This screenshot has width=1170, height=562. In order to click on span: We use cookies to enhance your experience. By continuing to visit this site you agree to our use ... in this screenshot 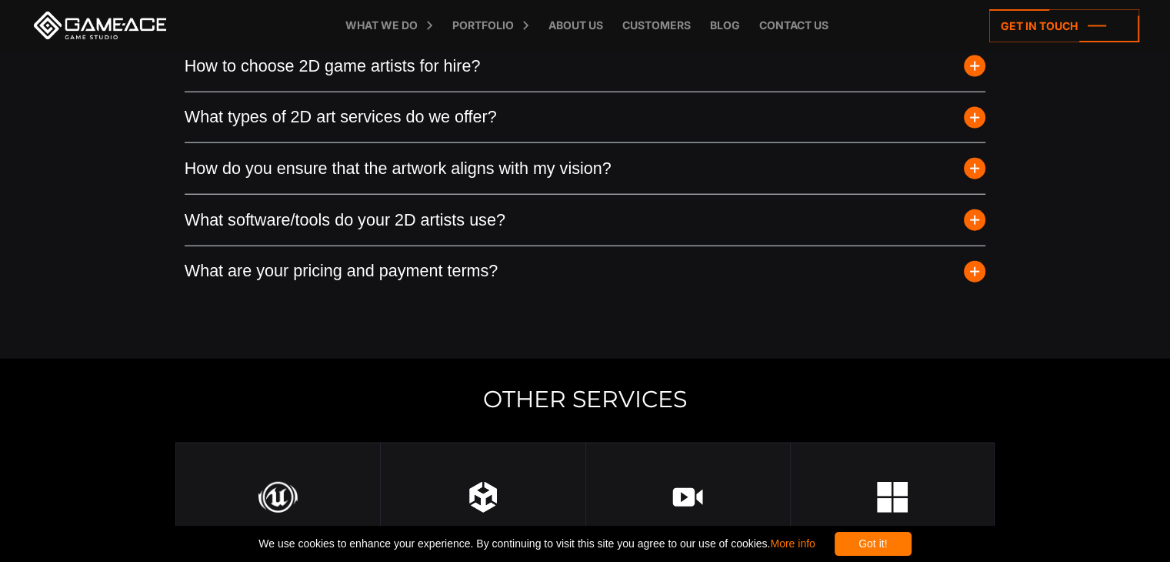, I will do `click(536, 543)`.